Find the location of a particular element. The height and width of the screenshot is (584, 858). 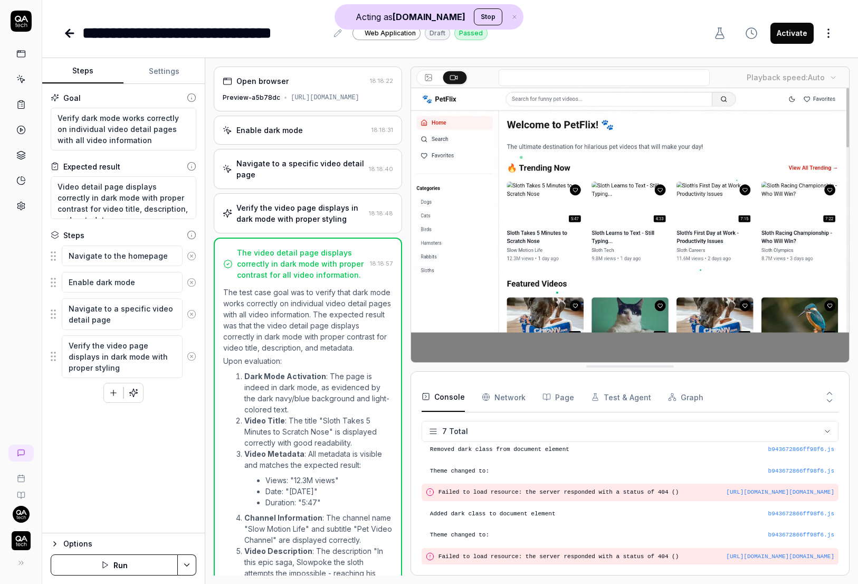

button: Settings is located at coordinates (164, 71).